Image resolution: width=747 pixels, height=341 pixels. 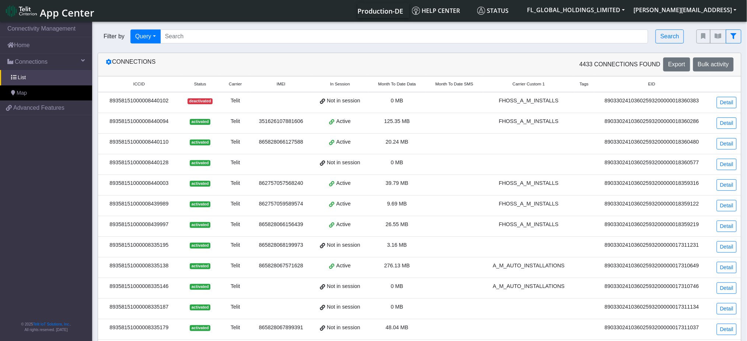 What do you see at coordinates (139, 307) in the screenshot?
I see `div: 89358151000008335187` at bounding box center [139, 307].